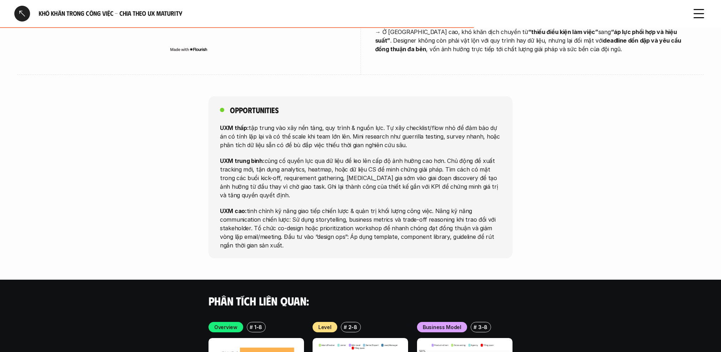  What do you see at coordinates (442, 326) in the screenshot?
I see `p: Business Model` at bounding box center [442, 326].